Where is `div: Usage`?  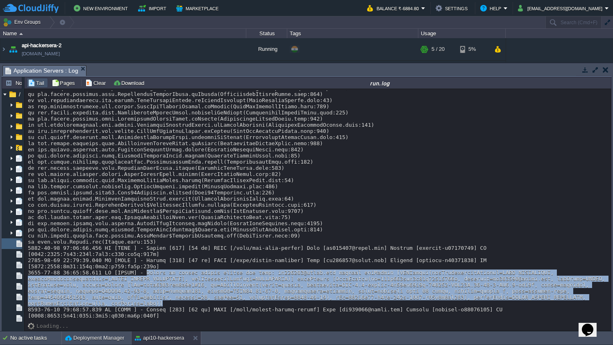
div: Usage is located at coordinates (462, 33).